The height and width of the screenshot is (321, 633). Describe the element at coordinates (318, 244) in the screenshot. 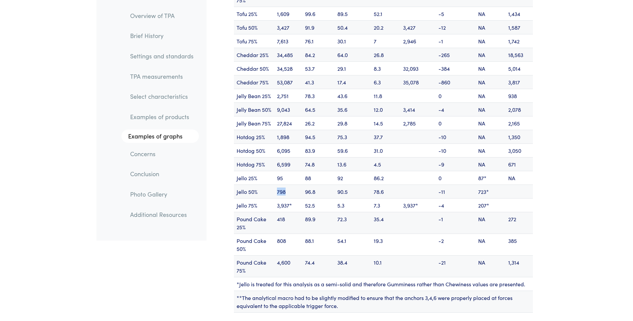

I see `td: 88.1` at that location.